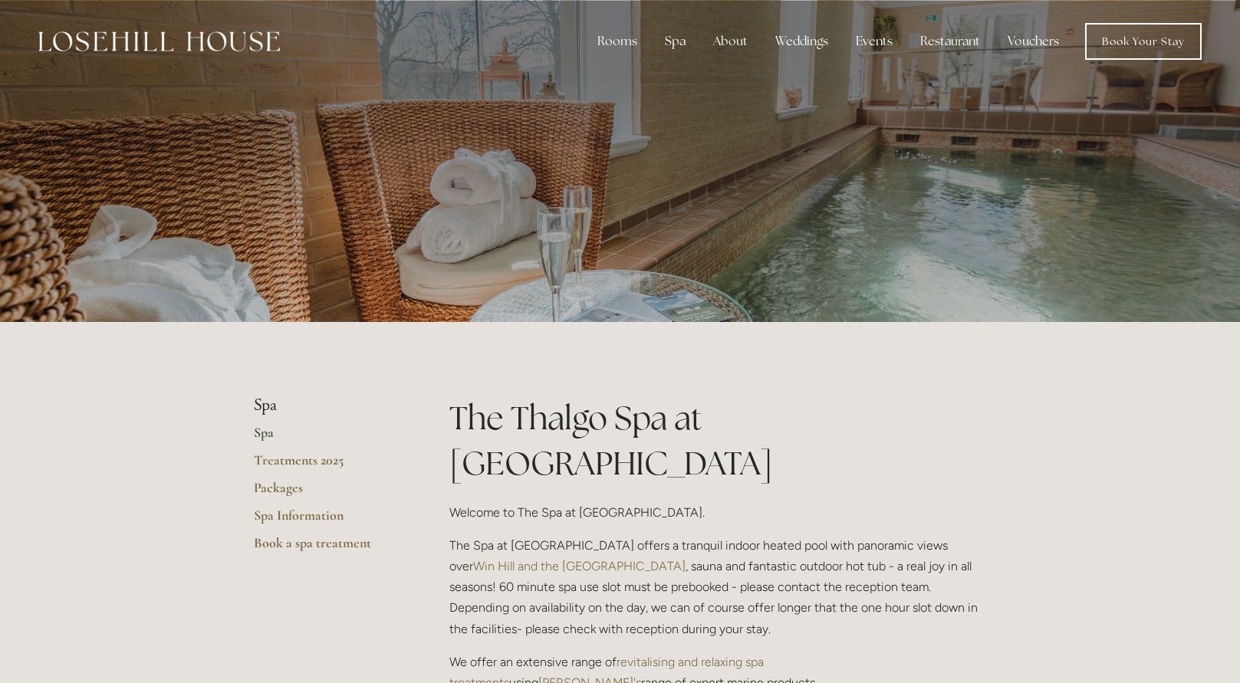 Image resolution: width=1240 pixels, height=683 pixels. Describe the element at coordinates (675, 41) in the screenshot. I see `div: Spa` at that location.